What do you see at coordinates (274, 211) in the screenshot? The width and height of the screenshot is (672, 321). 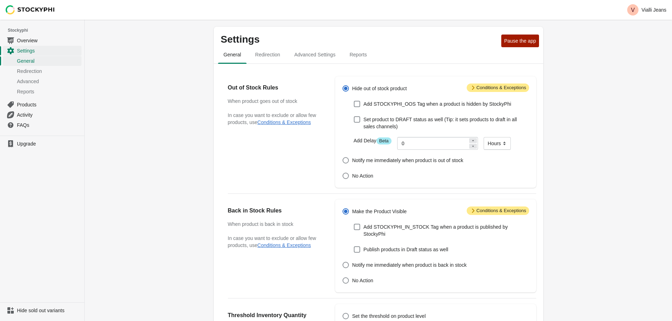 I see `h2: Back in Stock Rules` at bounding box center [274, 211].